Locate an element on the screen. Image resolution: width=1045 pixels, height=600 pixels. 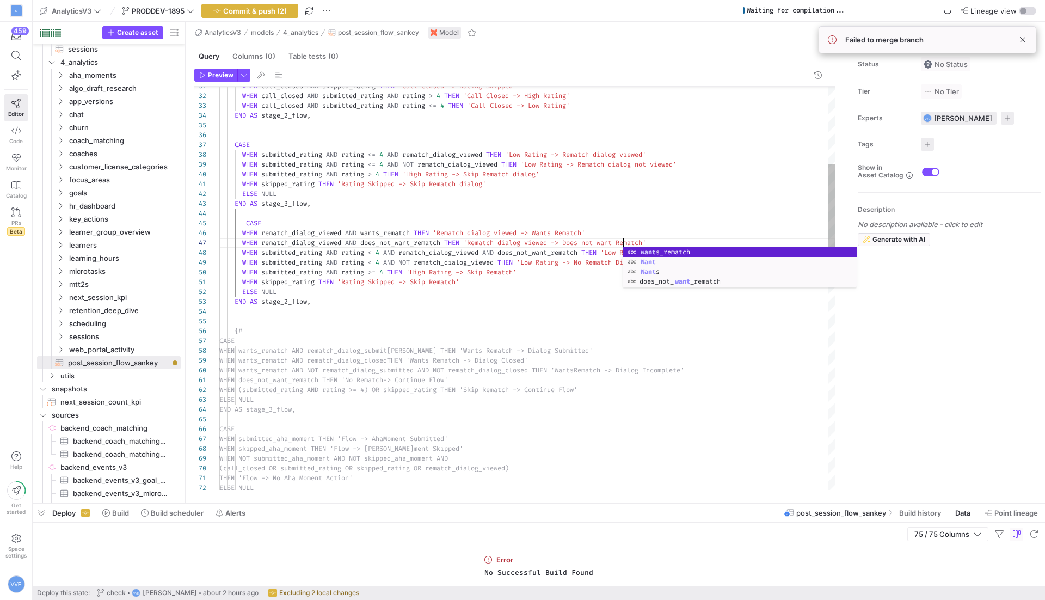
span: 'Rematch dialog viewed -> Does not want Rematch' is located at coordinates (555, 243).